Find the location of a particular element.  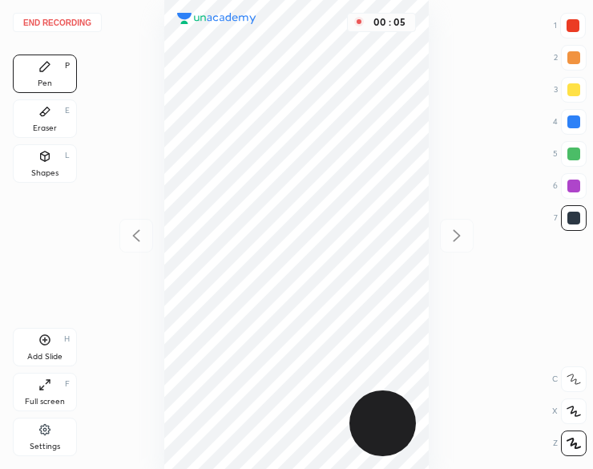

div: Shapes is located at coordinates (45, 173).